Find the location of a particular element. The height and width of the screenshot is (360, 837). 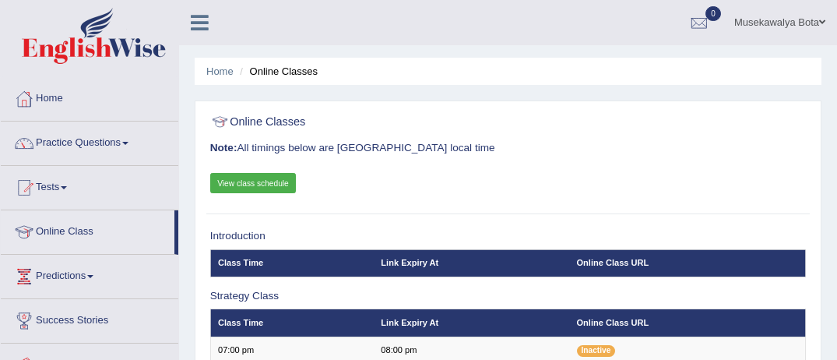

a: Success Stories is located at coordinates (90, 318).